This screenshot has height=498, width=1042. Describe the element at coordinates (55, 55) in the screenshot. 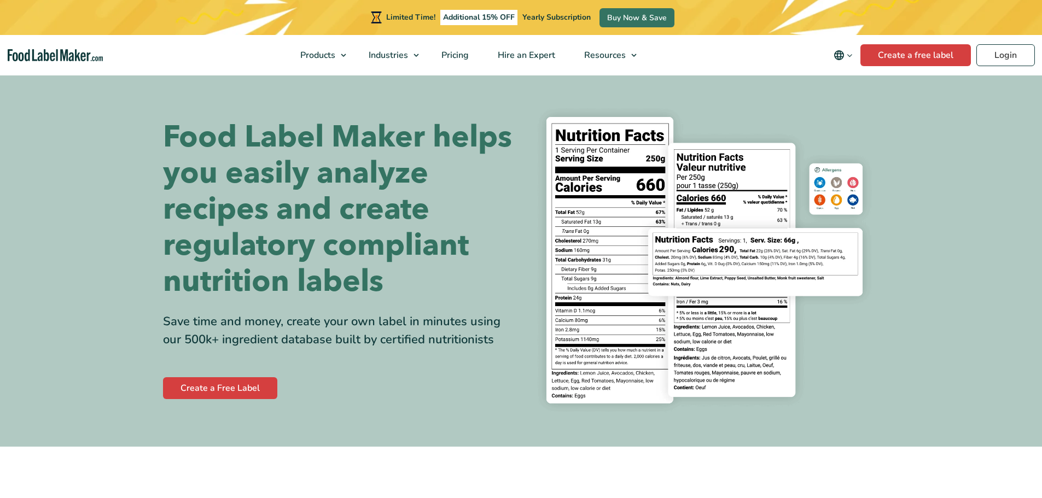

I see `a: Food Label Maker homepage` at that location.